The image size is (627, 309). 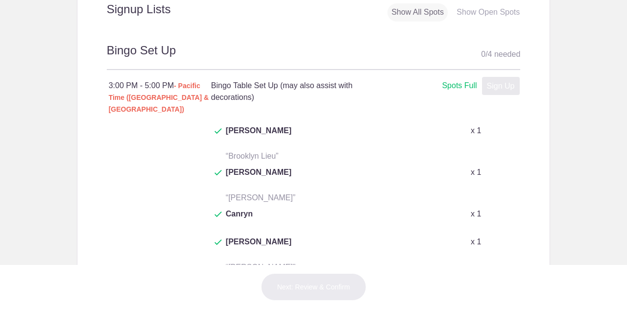 What do you see at coordinates (313, 56) in the screenshot?
I see `h2: Bingo Set Up` at bounding box center [313, 56].